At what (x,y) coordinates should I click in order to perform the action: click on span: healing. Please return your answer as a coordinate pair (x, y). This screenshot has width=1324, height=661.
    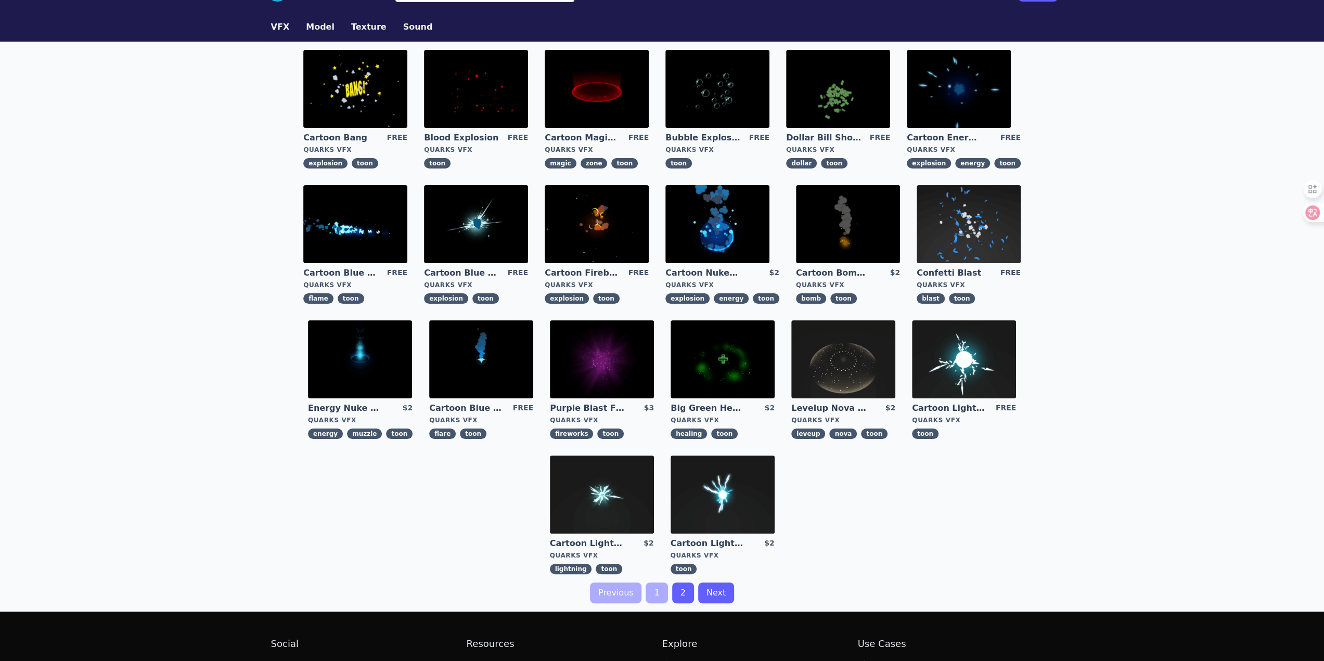
    Looking at the image, I should click on (689, 434).